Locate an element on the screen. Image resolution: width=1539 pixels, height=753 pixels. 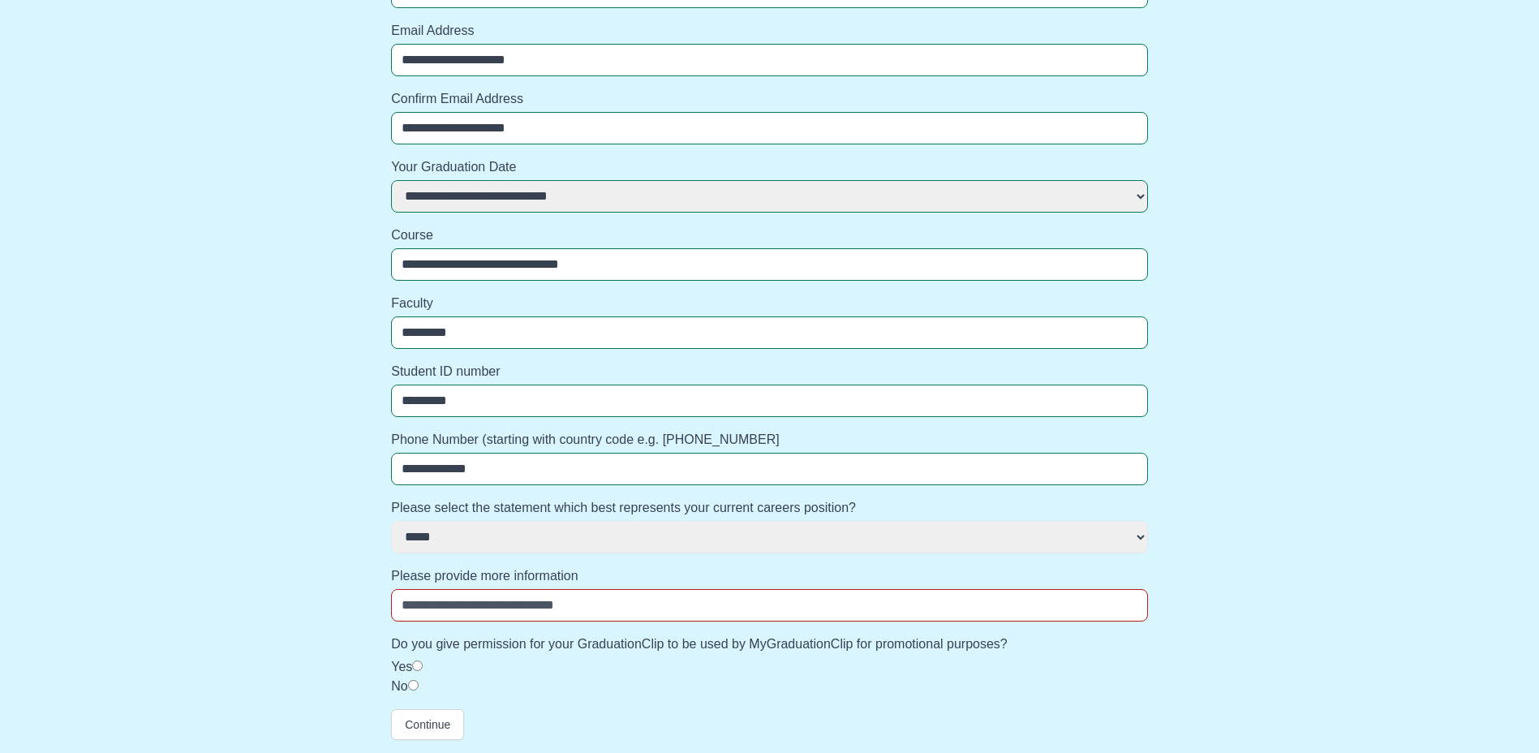
label: Student ID number is located at coordinates (769, 372).